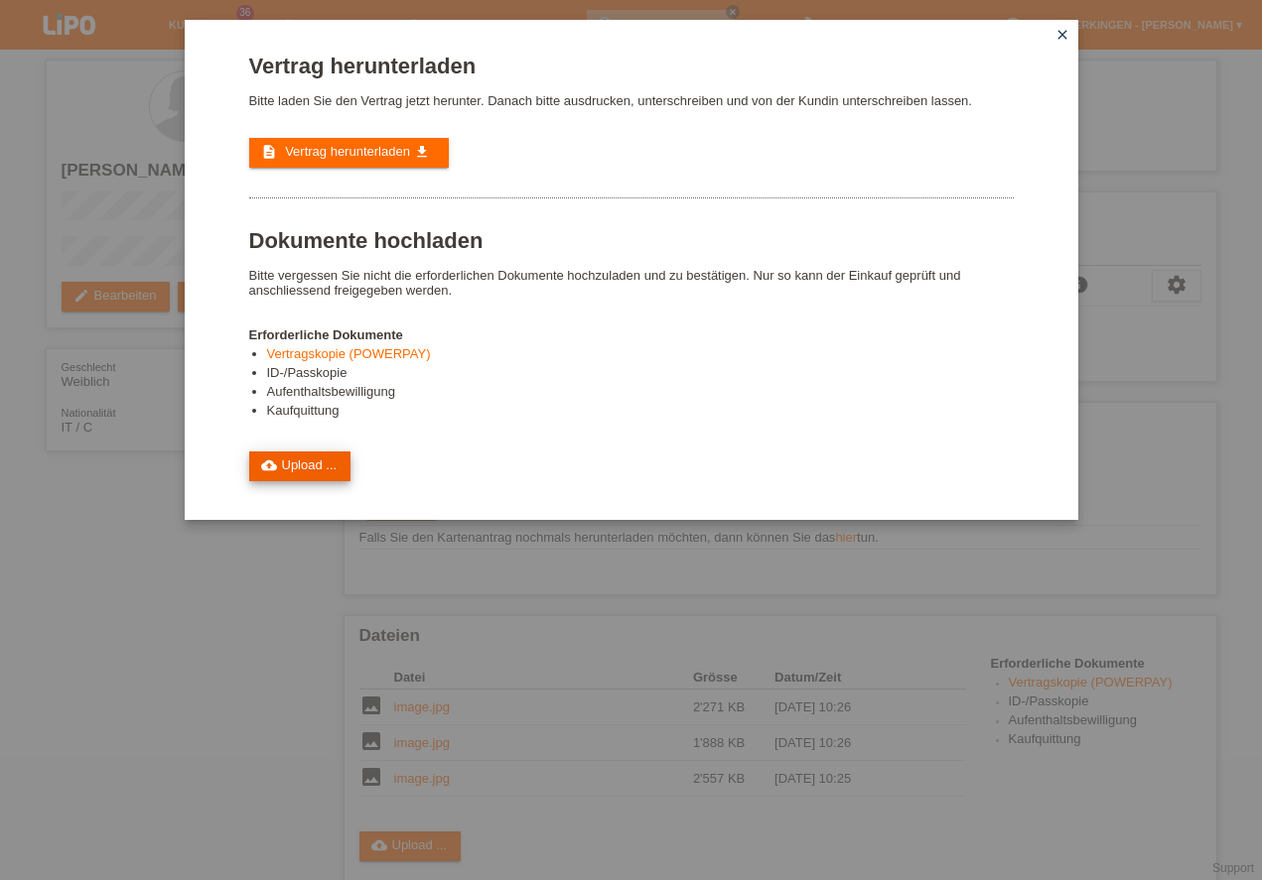 This screenshot has width=1262, height=880. I want to click on p: Bitte vergessen Sie nicht die erforderlichen Dokumente hochzuladen und zu bestätigen. Nur so kann..., so click(631, 283).